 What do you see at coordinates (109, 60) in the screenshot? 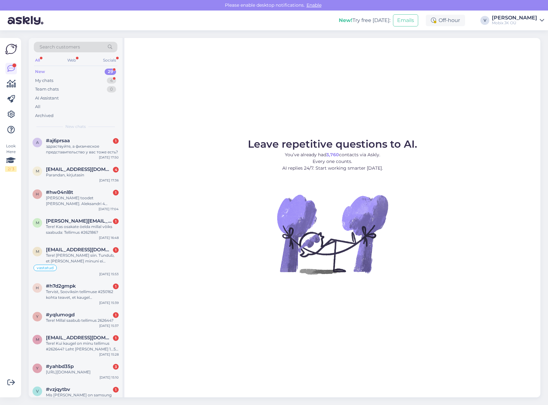
I see `div: Socials` at bounding box center [109, 60].